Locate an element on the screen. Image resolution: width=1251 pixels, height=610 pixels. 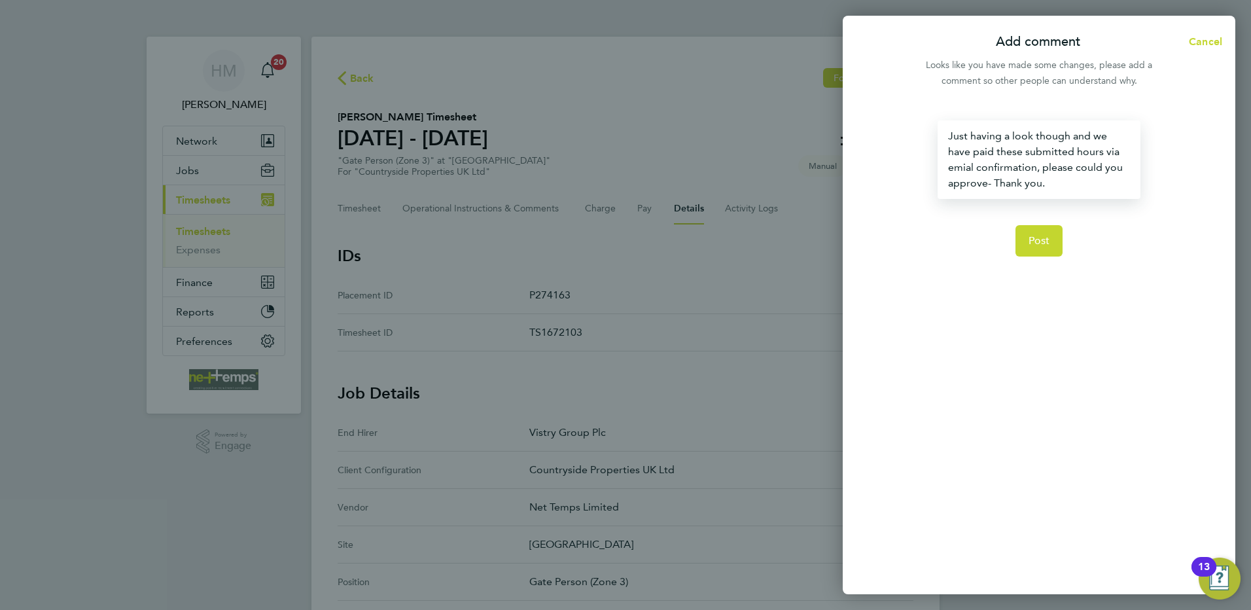
p: Add comment is located at coordinates (1037, 42).